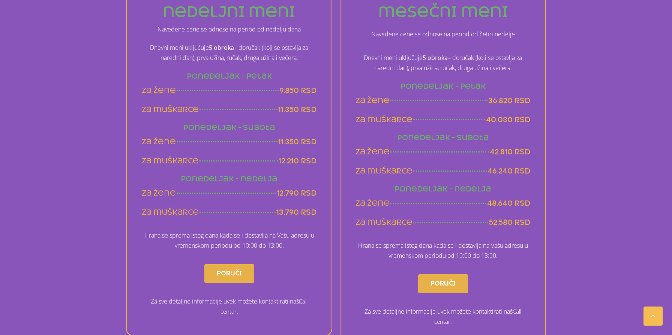  What do you see at coordinates (508, 120) in the screenshot?
I see `span: 40.030 rsd` at bounding box center [508, 120].